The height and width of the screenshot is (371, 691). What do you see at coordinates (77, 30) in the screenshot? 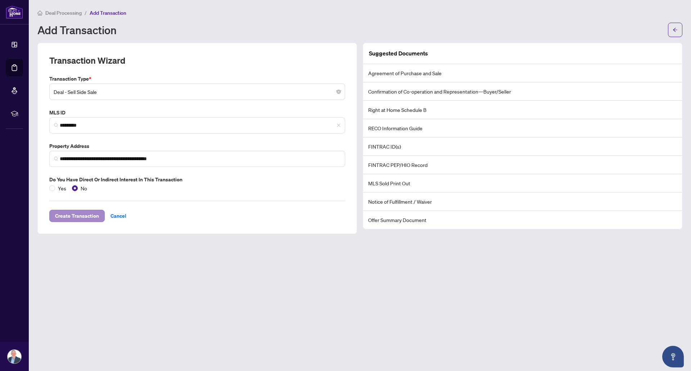
I see `h1: Add Transaction` at bounding box center [77, 30].